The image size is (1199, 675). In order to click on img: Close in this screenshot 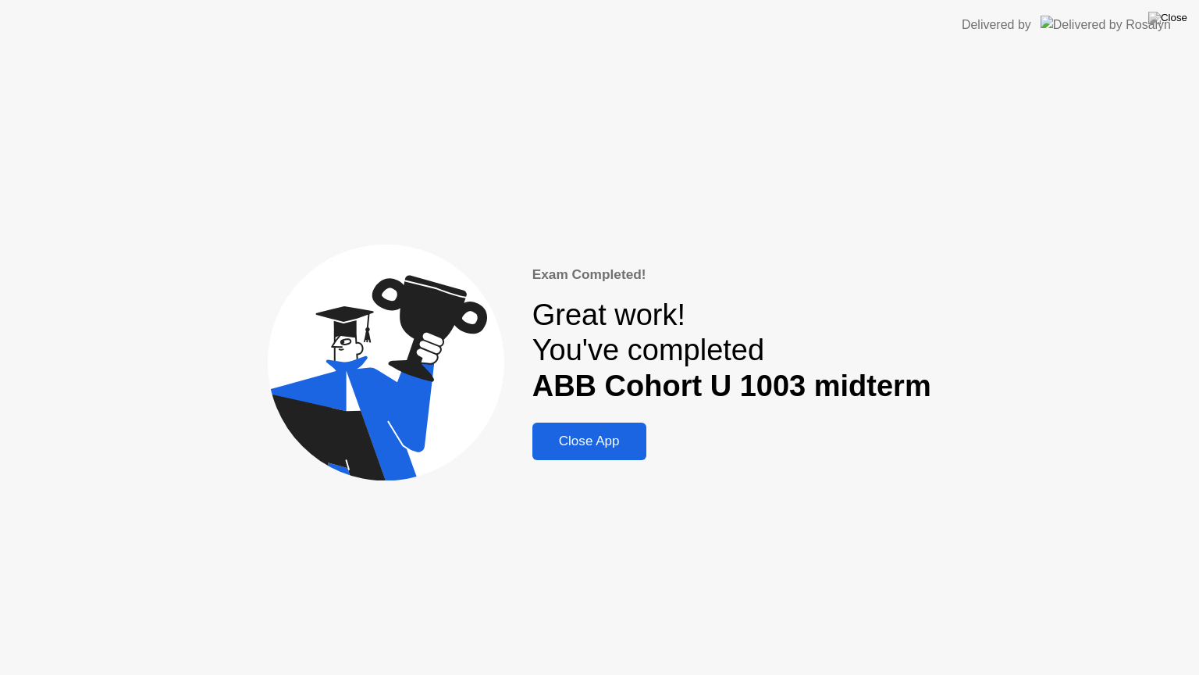, I will do `click(1168, 18)`.